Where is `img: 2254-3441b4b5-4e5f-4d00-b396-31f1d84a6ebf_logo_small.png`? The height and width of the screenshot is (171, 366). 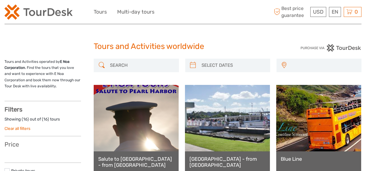 img: 2254-3441b4b5-4e5f-4d00-b396-31f1d84a6ebf_logo_small.png is located at coordinates (39, 12).